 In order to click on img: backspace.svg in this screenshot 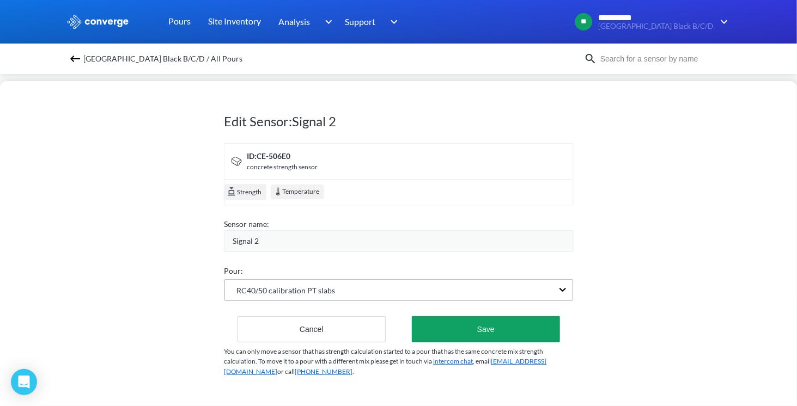, I will do `click(75, 59)`.